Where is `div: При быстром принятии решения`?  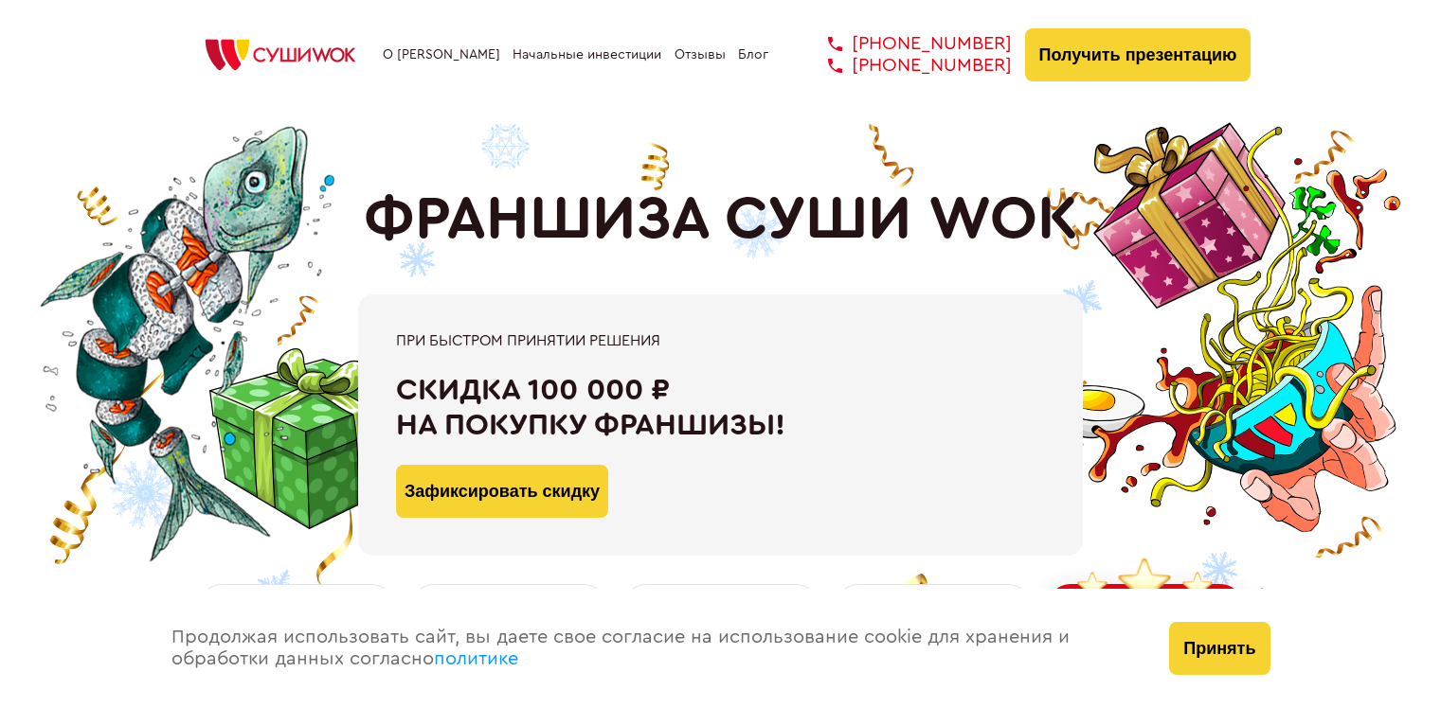 div: При быстром принятии решения is located at coordinates (720, 341).